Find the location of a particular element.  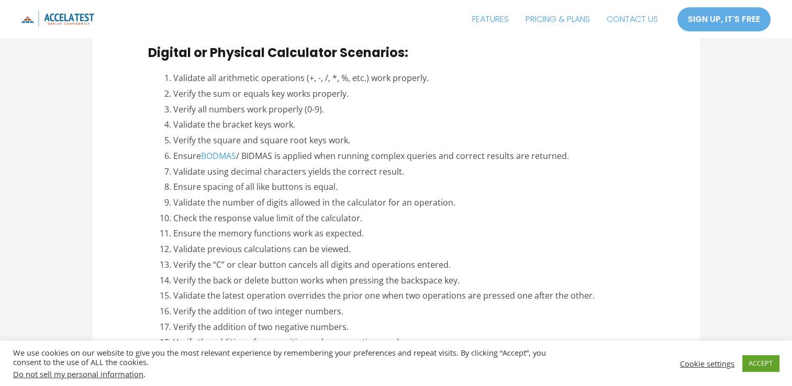

li: Verify the addition of two negative numbers. is located at coordinates (408, 328).